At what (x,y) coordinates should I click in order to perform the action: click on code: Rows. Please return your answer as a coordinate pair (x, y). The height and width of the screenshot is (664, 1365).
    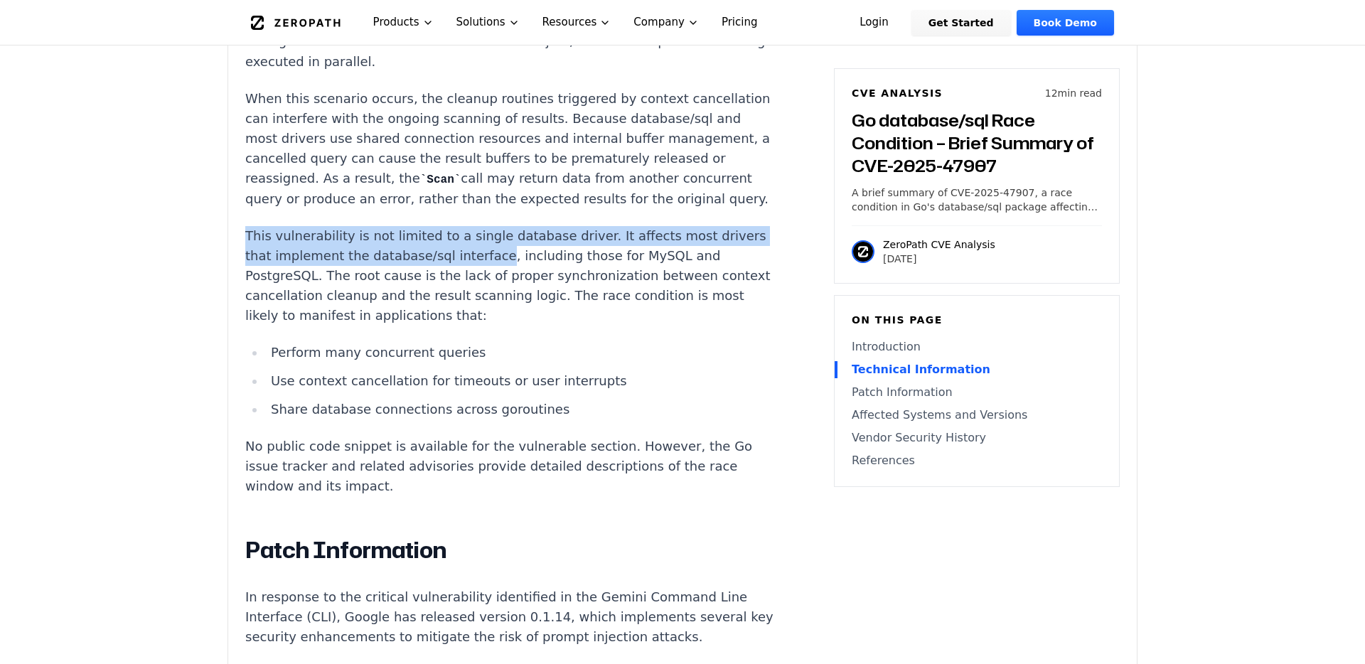
    Looking at the image, I should click on (510, 43).